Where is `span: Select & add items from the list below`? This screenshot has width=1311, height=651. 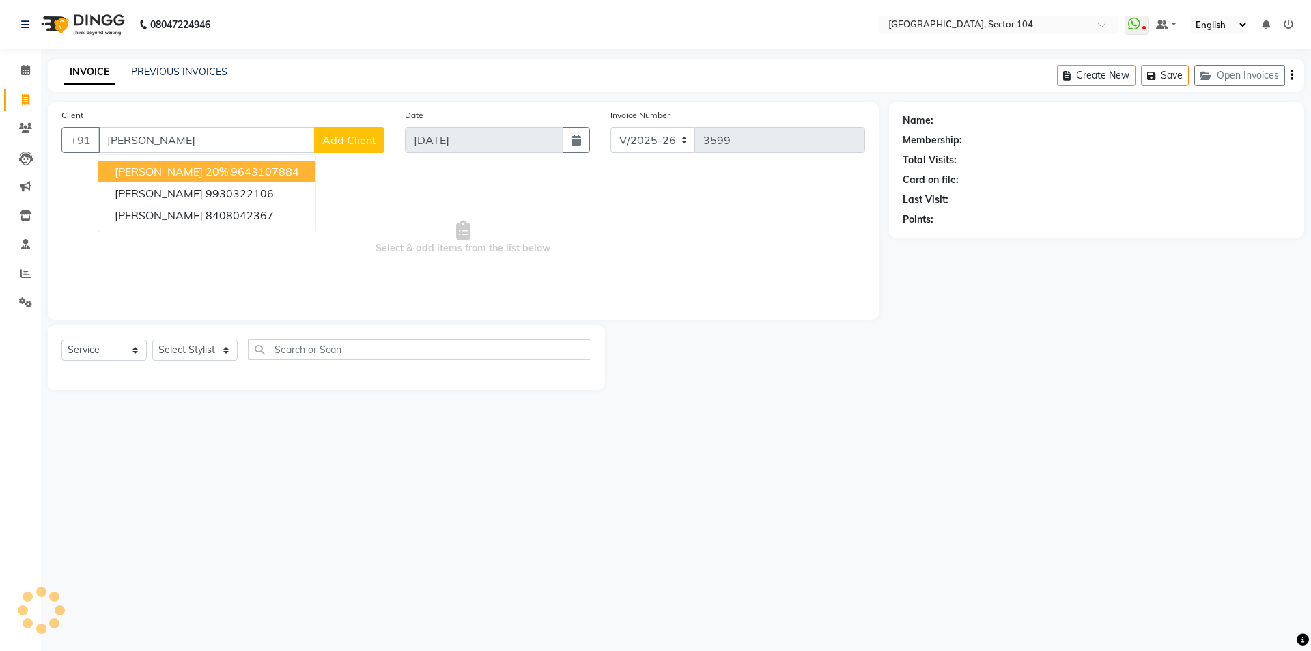
span: Select & add items from the list below is located at coordinates (463, 238).